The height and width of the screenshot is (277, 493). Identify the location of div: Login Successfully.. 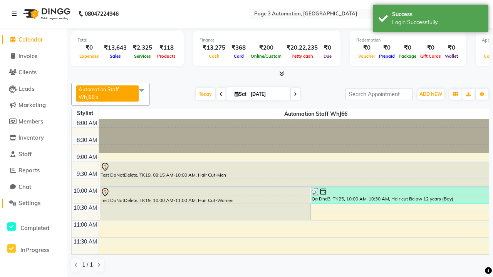
(437, 22).